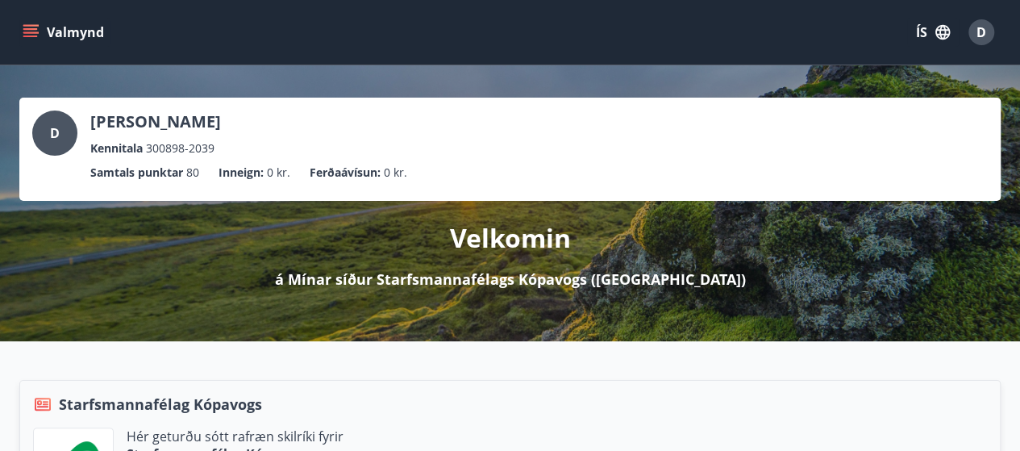 This screenshot has height=451, width=1020. I want to click on p: Hér geturðu sótt rafræn skilríki fyrir, so click(235, 436).